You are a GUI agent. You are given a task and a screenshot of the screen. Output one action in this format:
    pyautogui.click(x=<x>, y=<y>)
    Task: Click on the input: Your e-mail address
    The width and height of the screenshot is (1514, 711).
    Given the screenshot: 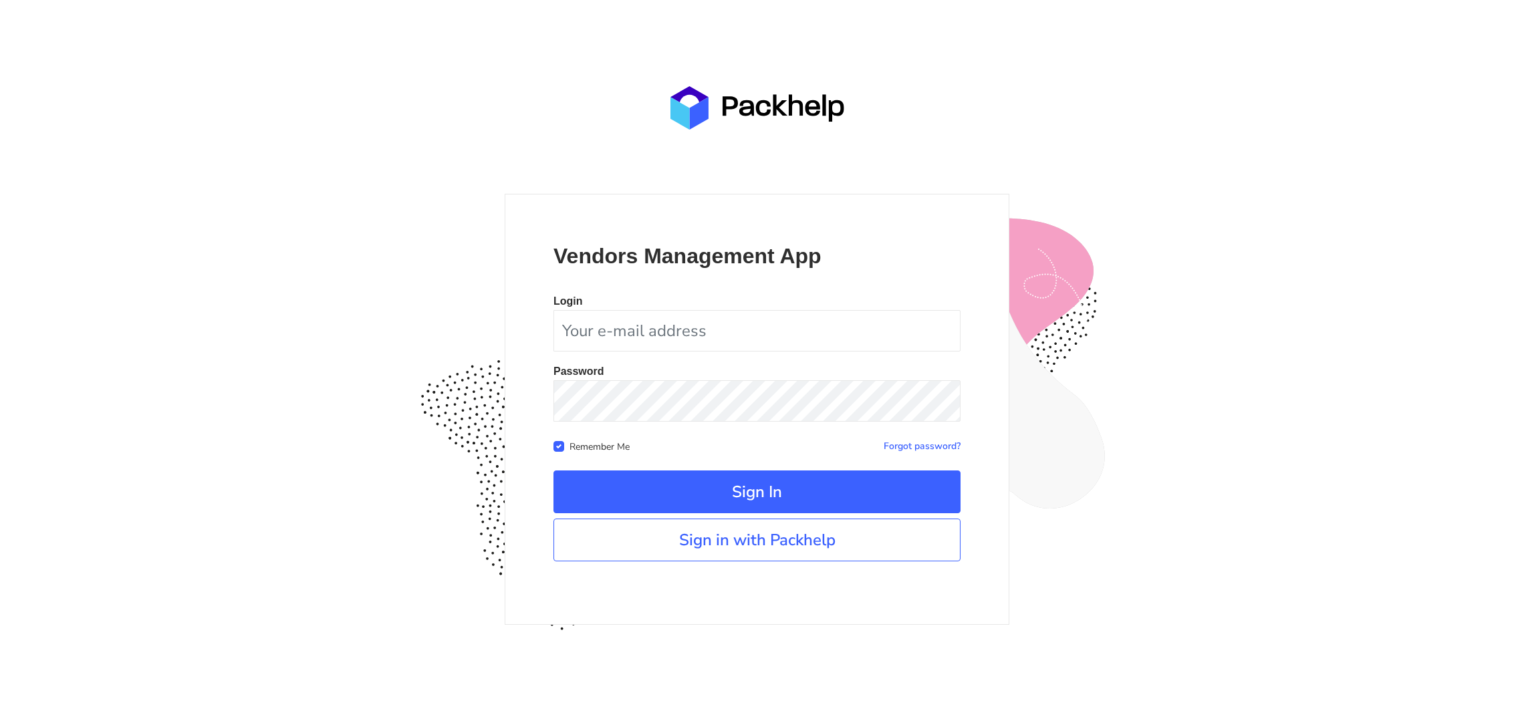 What is the action you would take?
    pyautogui.click(x=756, y=331)
    